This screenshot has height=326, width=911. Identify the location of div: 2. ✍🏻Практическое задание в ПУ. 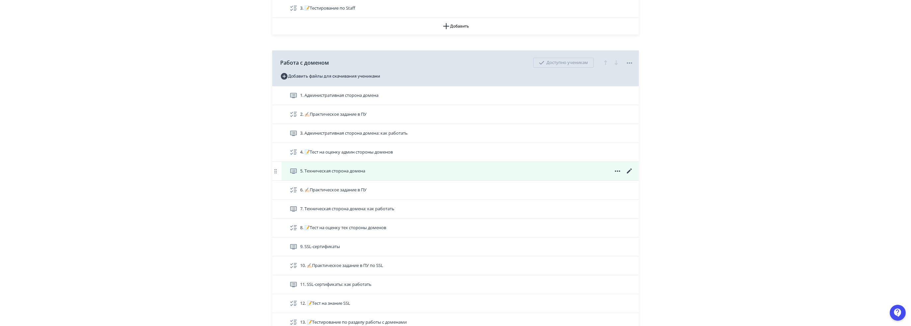
(456, 115).